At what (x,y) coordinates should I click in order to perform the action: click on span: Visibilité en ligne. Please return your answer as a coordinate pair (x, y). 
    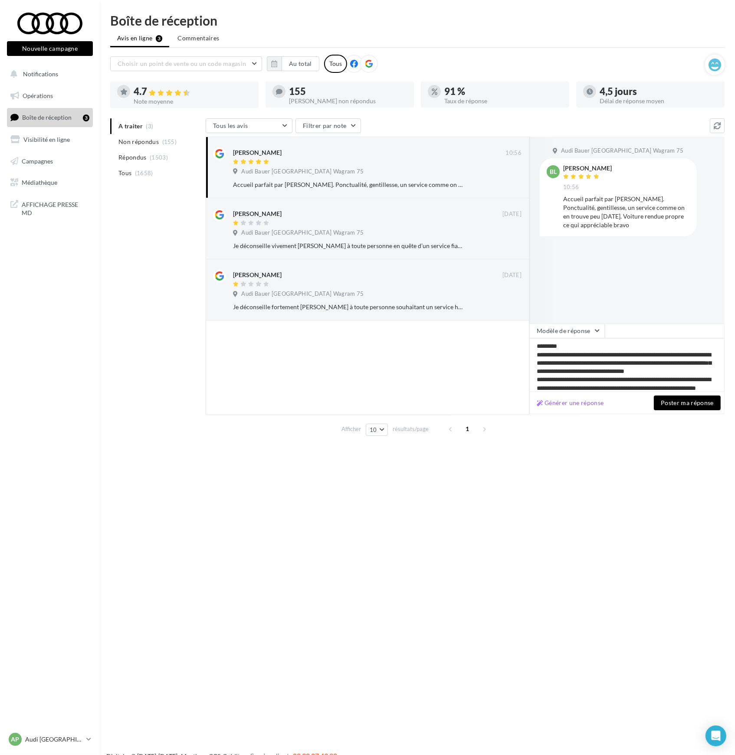
    Looking at the image, I should click on (46, 139).